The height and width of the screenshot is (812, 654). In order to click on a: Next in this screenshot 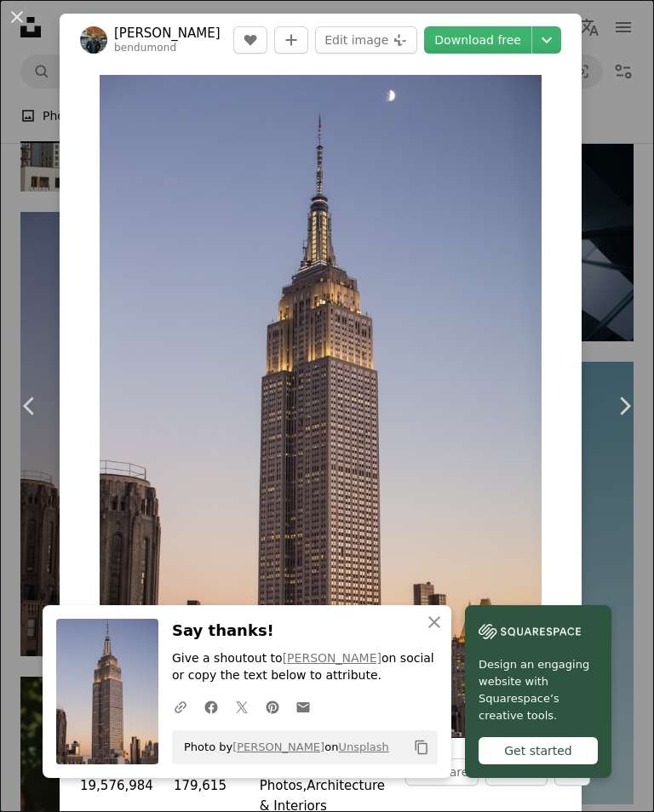, I will do `click(624, 406)`.